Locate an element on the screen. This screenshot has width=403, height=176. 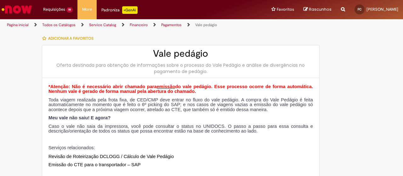
span: Requisições is located at coordinates (54, 9).